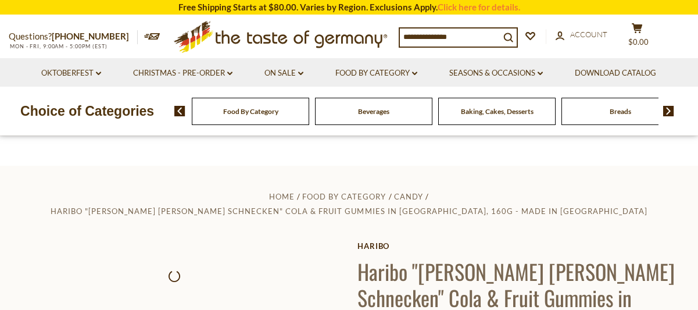 The width and height of the screenshot is (698, 310). Describe the element at coordinates (373, 111) in the screenshot. I see `span: Beverages` at that location.